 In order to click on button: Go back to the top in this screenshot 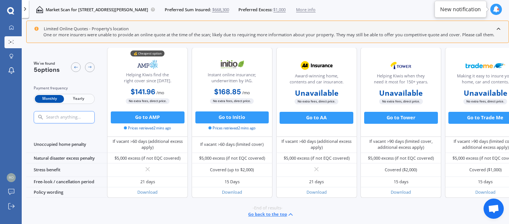, I will do `click(271, 214)`.